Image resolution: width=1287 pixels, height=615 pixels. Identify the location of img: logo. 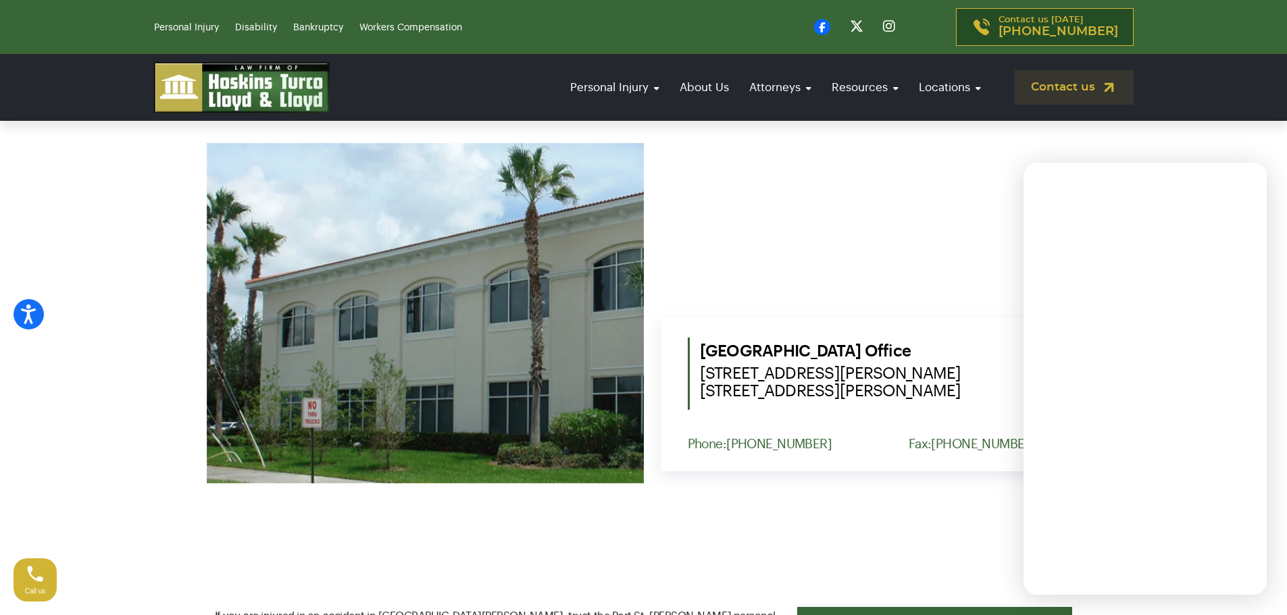
(242, 87).